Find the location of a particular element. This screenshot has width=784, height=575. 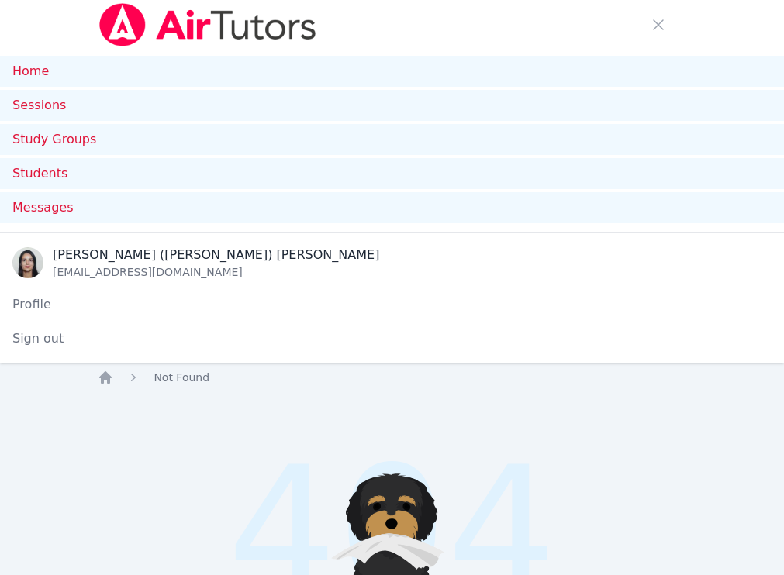

nav: Breadcrumb is located at coordinates (391, 377).